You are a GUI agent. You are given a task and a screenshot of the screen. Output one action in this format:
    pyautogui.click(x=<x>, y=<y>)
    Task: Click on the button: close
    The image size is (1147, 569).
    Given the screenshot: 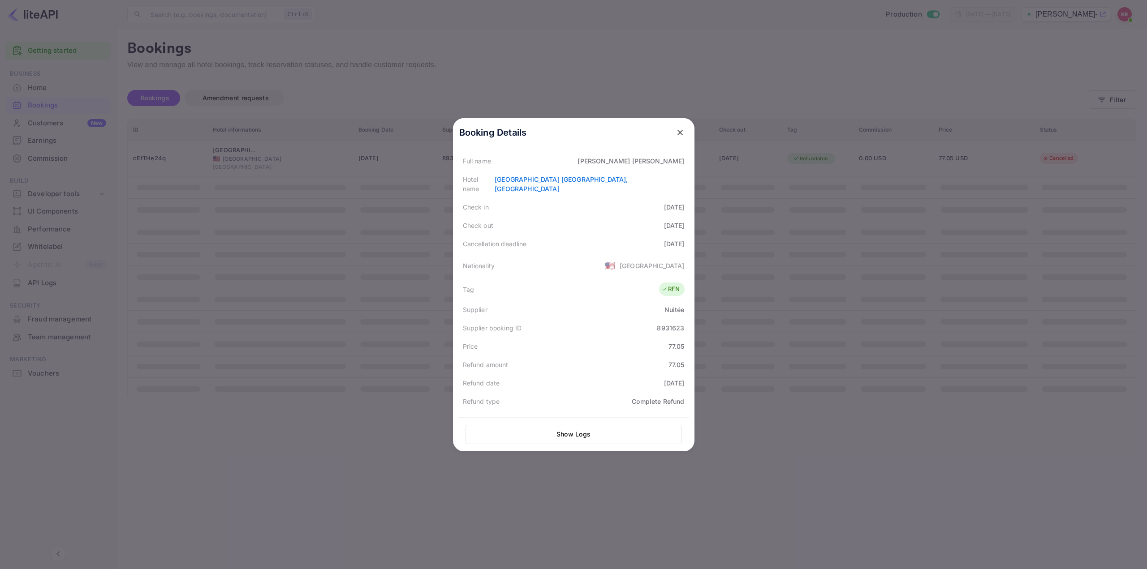 What is the action you would take?
    pyautogui.click(x=680, y=133)
    